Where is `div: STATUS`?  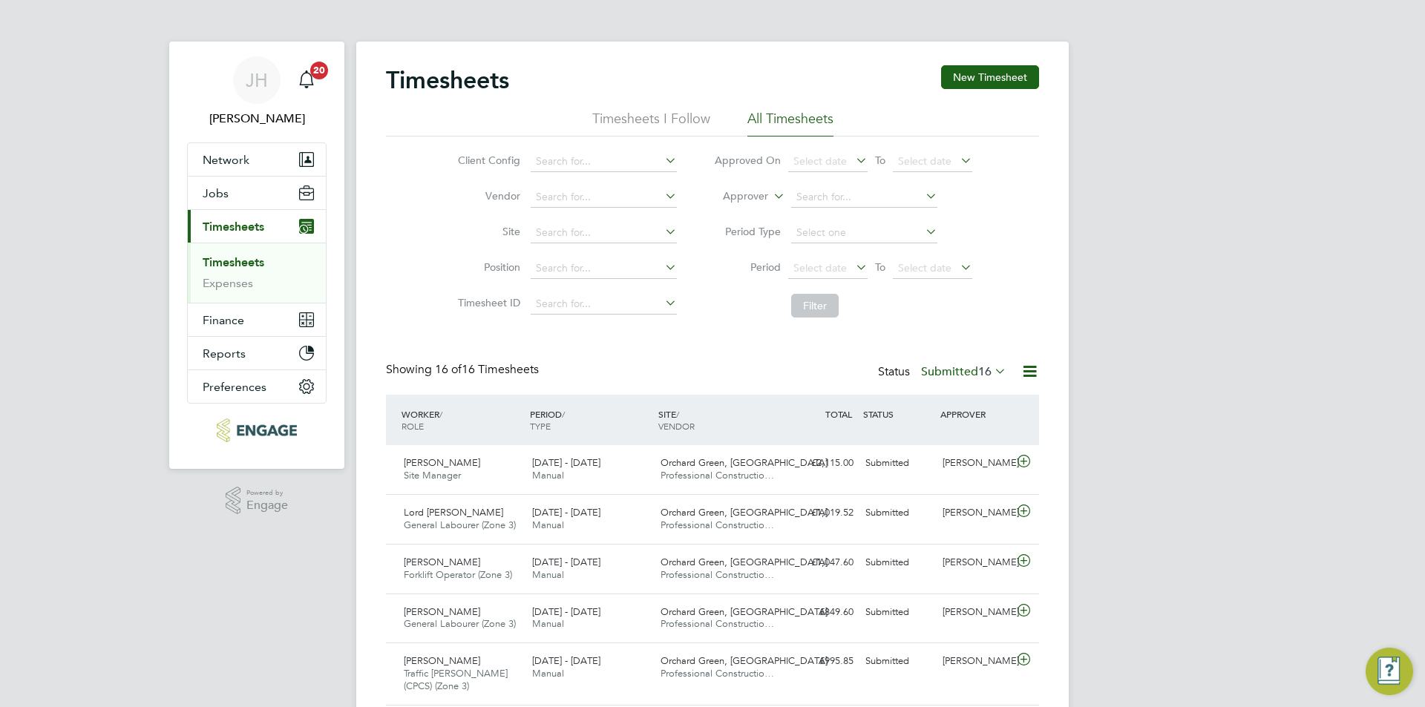
div: STATUS is located at coordinates (898, 414).